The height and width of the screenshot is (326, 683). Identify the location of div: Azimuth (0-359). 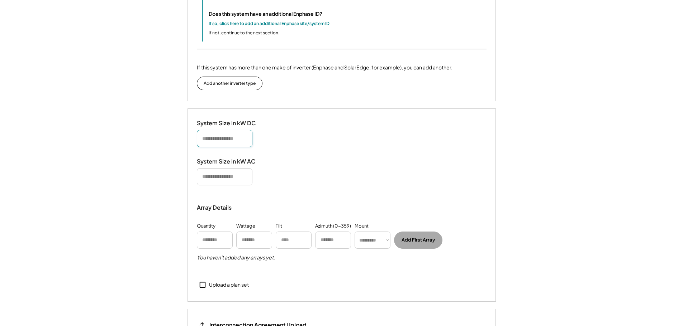
(333, 227).